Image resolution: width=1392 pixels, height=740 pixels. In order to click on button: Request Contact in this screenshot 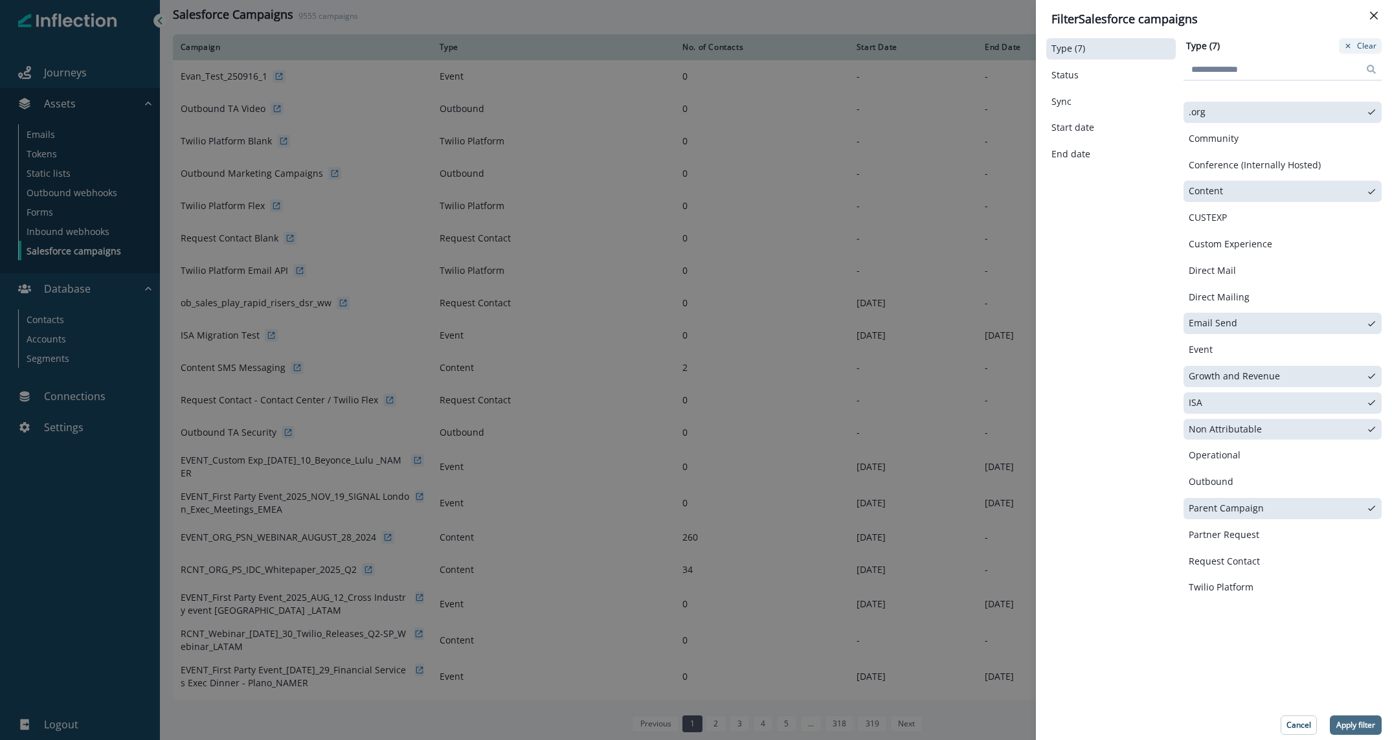, I will do `click(1283, 561)`.